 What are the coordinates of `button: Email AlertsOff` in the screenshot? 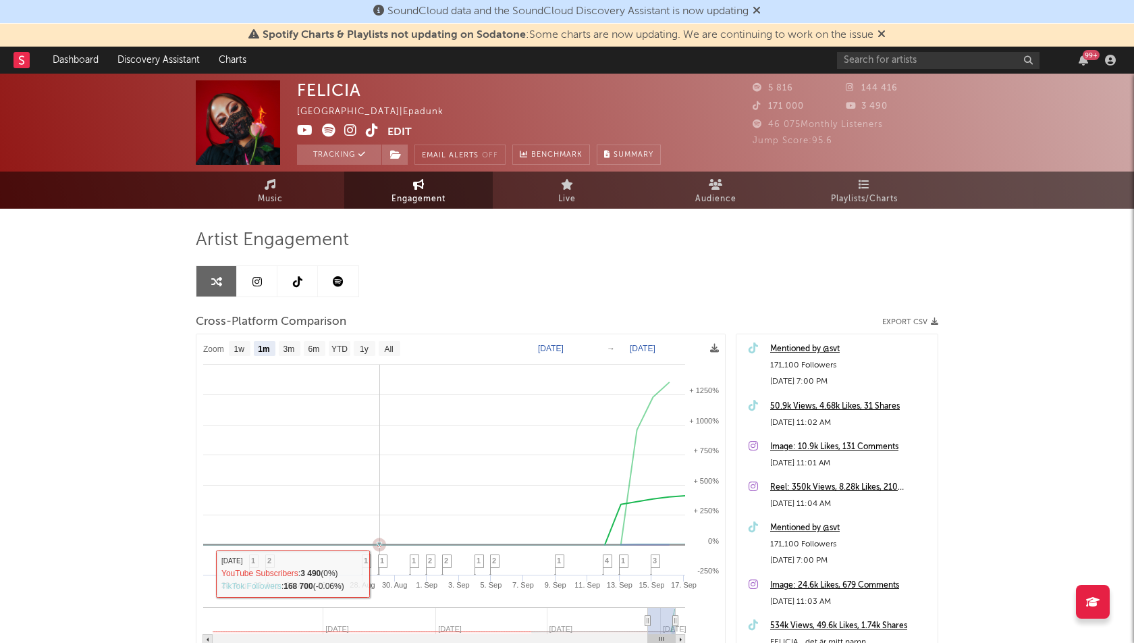 It's located at (460, 155).